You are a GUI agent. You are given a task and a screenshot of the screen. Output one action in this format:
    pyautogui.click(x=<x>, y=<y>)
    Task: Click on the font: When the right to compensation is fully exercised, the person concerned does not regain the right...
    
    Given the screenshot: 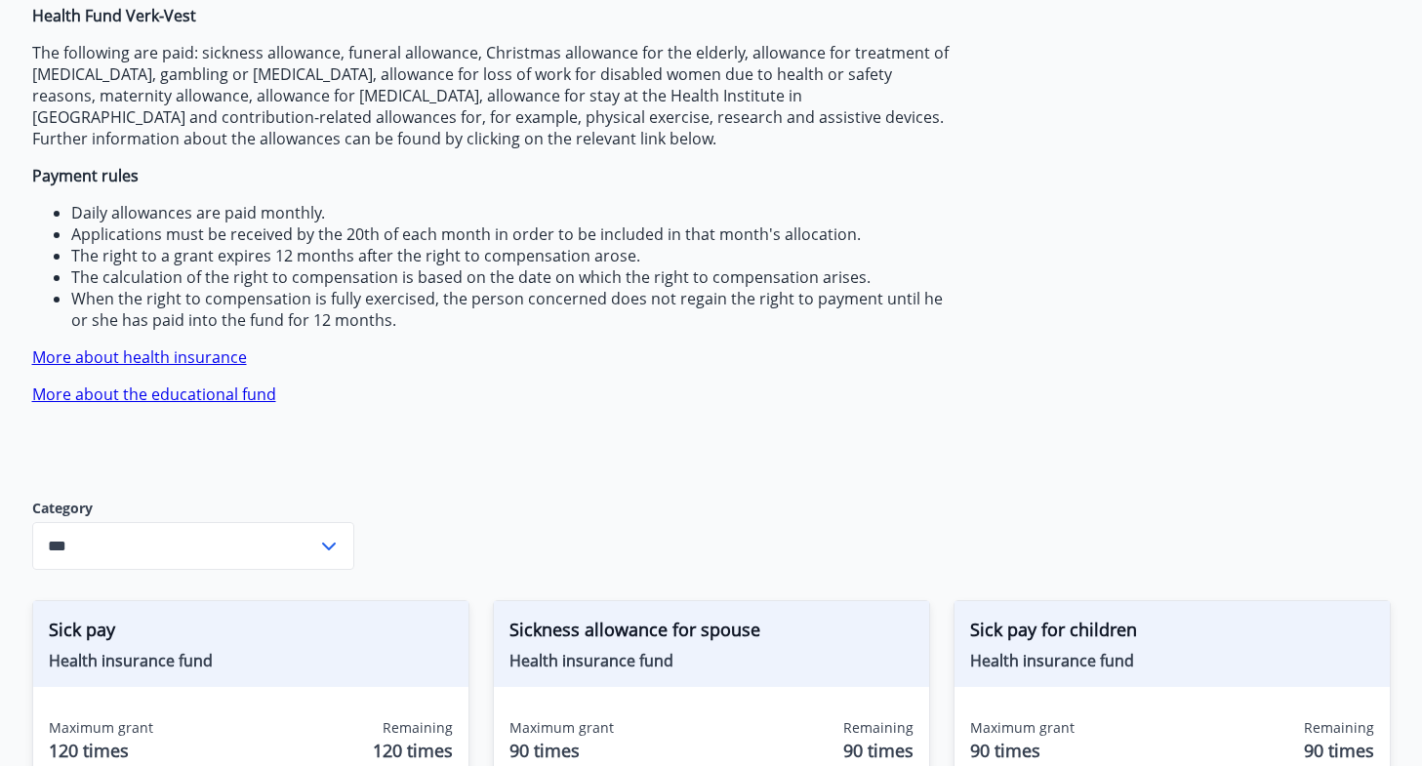 What is the action you would take?
    pyautogui.click(x=507, y=309)
    